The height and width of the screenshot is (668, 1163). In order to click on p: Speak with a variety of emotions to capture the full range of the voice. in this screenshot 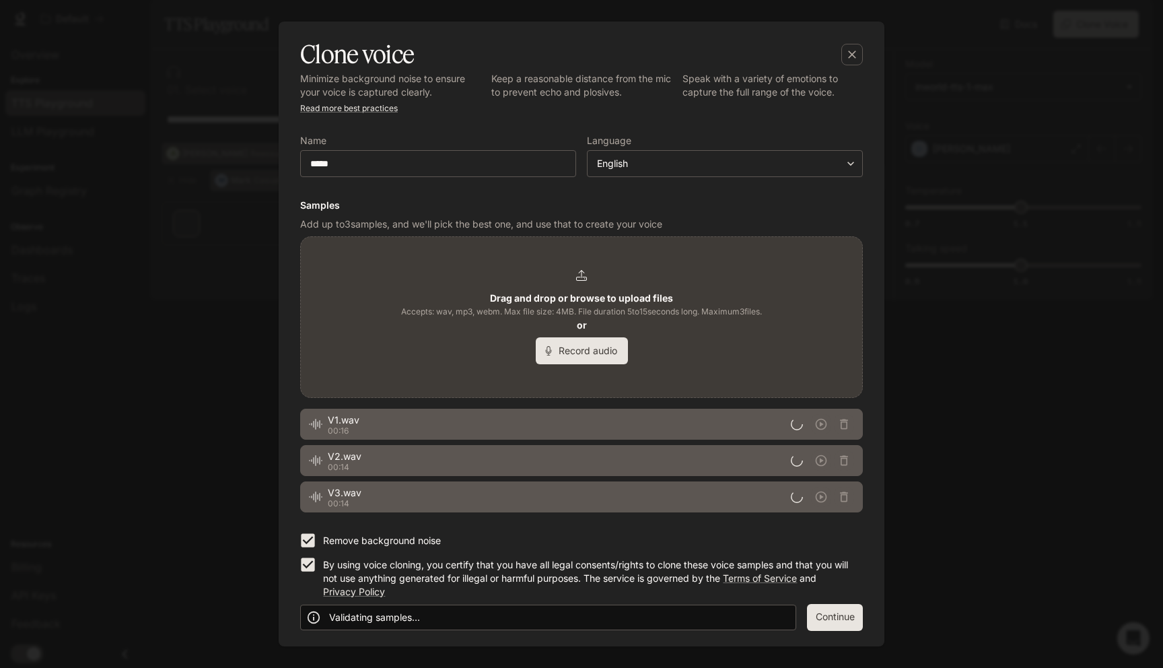, I will do `click(773, 85)`.